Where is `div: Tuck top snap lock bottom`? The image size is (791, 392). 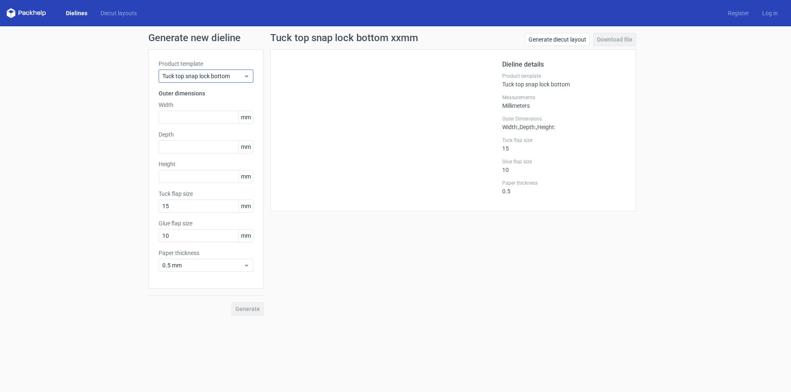
div: Tuck top snap lock bottom is located at coordinates (564, 80).